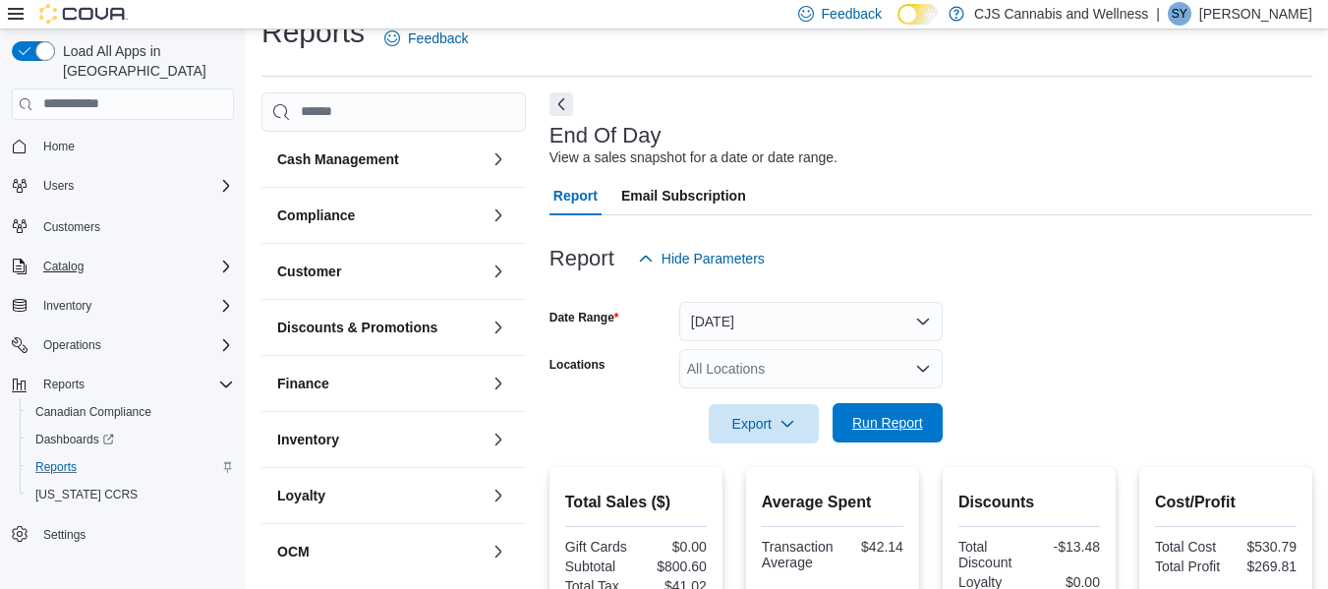 The width and height of the screenshot is (1328, 589). What do you see at coordinates (693, 157) in the screenshot?
I see `div: View a sales snapshot for a date or date range.` at bounding box center [693, 157].